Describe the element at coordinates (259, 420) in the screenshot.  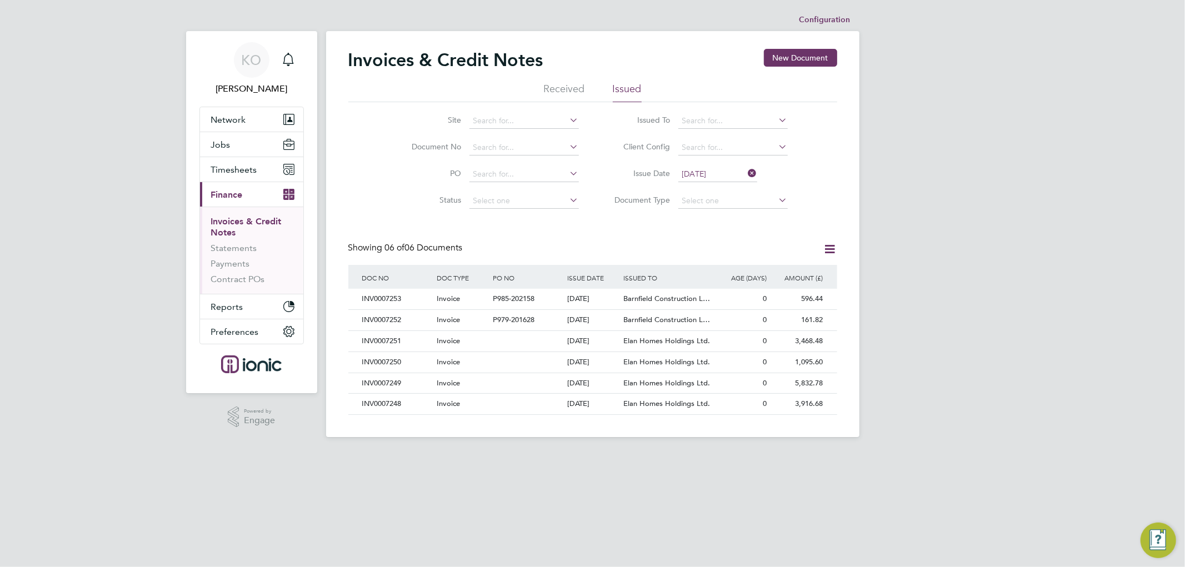
I see `span: Engage` at that location.